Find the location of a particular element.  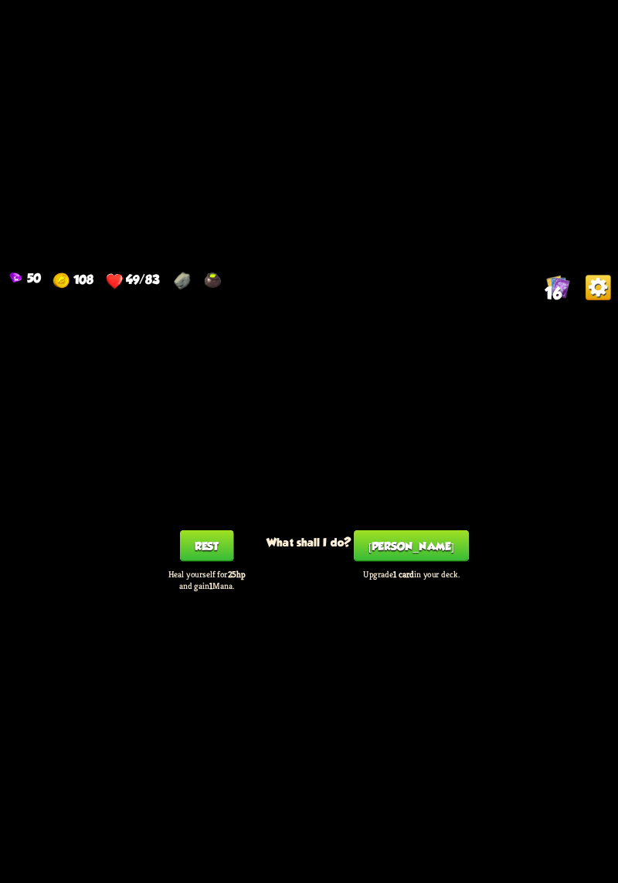

img: Cards_Icon.png is located at coordinates (558, 286).